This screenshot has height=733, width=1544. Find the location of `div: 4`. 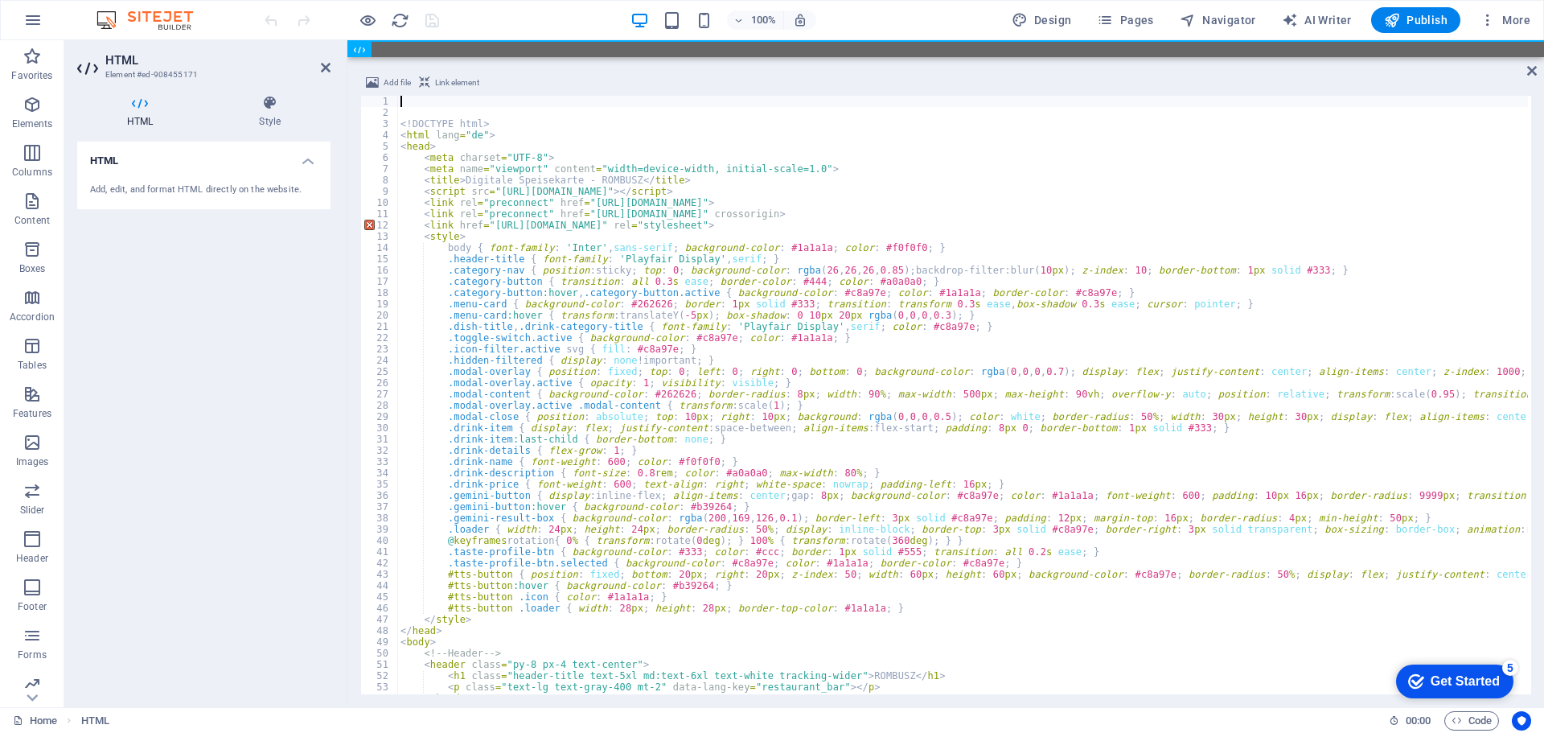

div: 4 is located at coordinates (380, 135).